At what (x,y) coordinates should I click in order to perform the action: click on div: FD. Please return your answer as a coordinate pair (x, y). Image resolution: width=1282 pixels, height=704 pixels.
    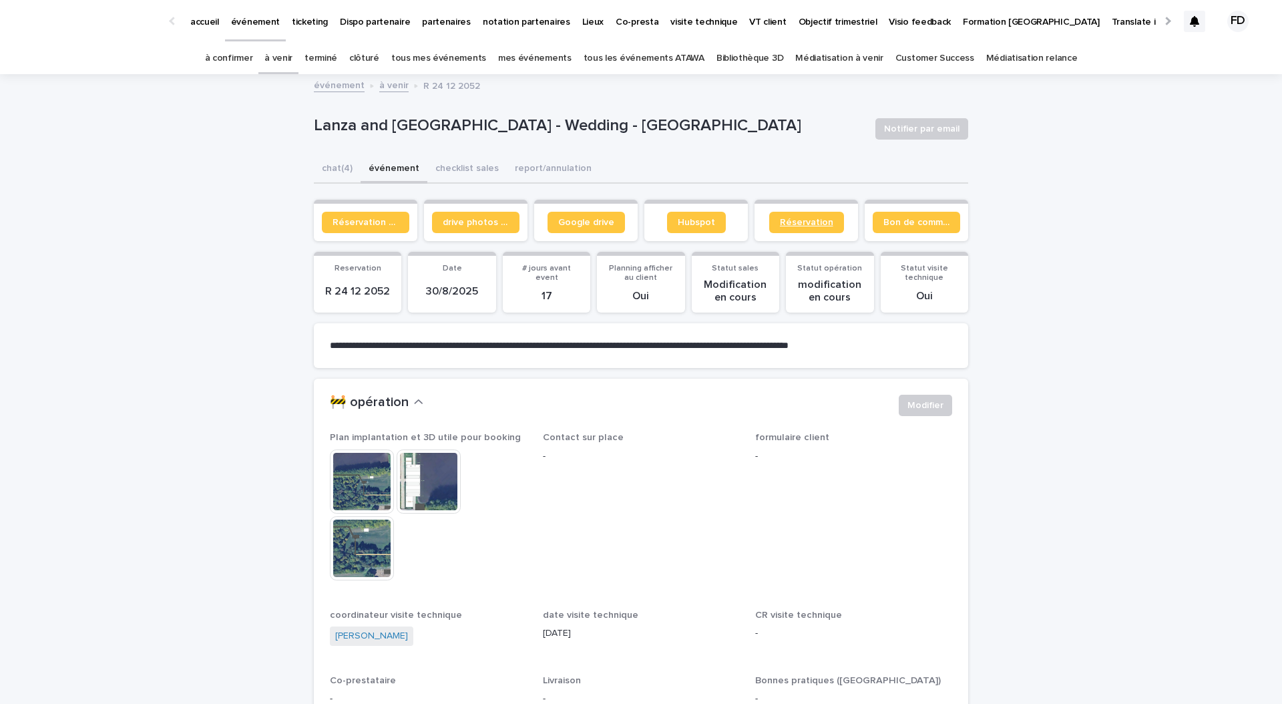
    Looking at the image, I should click on (1238, 21).